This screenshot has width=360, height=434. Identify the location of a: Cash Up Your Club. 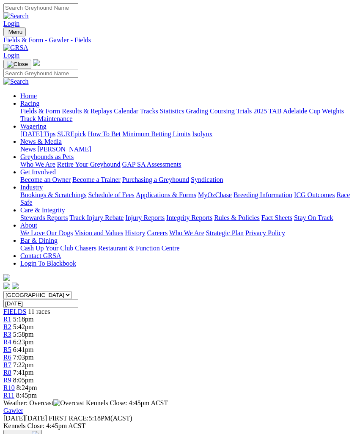
(47, 248).